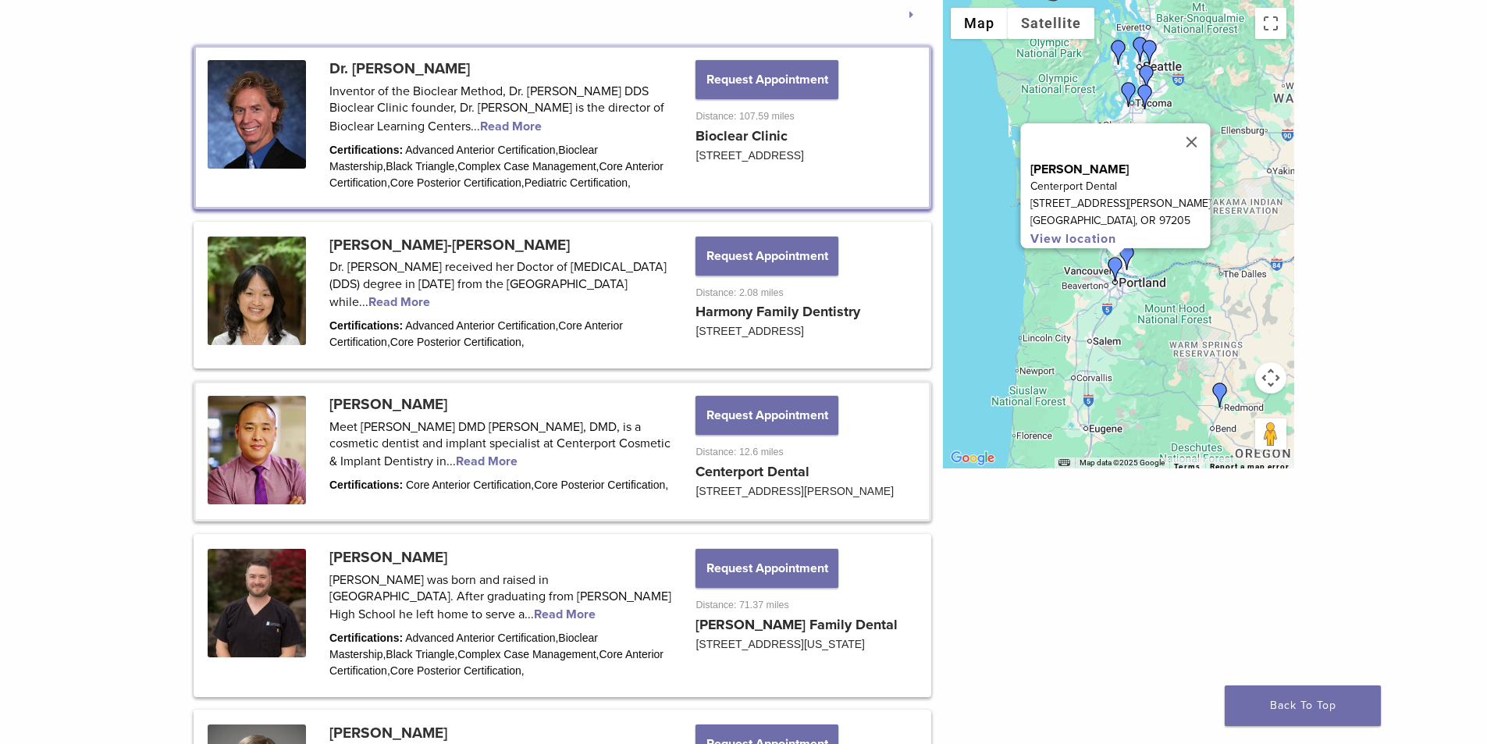  Describe the element at coordinates (1271, 434) in the screenshot. I see `button: Drag Pegman onto the map to open Street View` at that location.